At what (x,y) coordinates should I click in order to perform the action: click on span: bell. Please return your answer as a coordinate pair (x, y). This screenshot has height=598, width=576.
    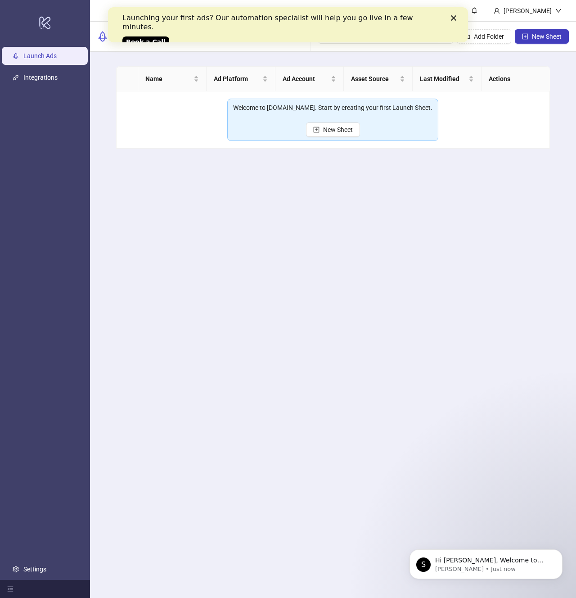
    Looking at the image, I should click on (474, 10).